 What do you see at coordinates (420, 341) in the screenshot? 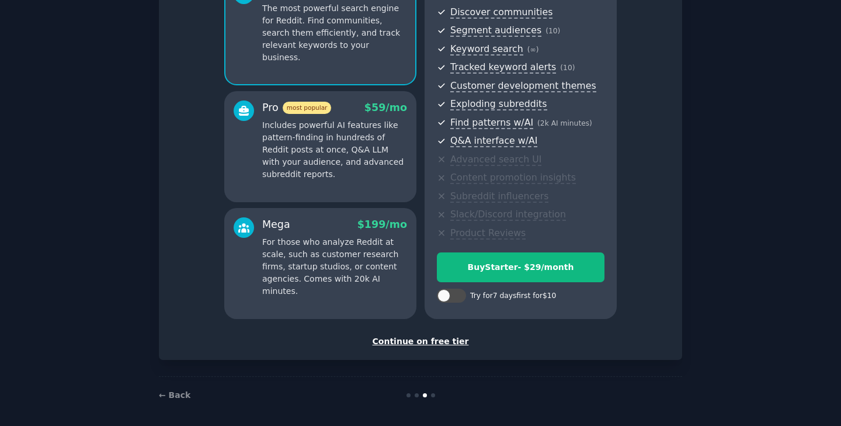
I see `div: Continue on free tier` at bounding box center [420, 341].